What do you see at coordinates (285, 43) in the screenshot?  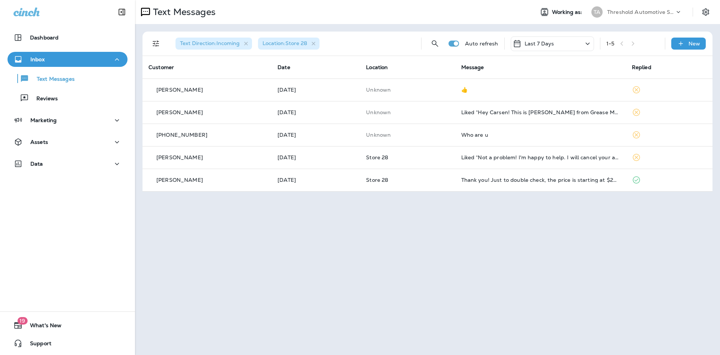 I see `span: Location : Store 28` at bounding box center [285, 43].